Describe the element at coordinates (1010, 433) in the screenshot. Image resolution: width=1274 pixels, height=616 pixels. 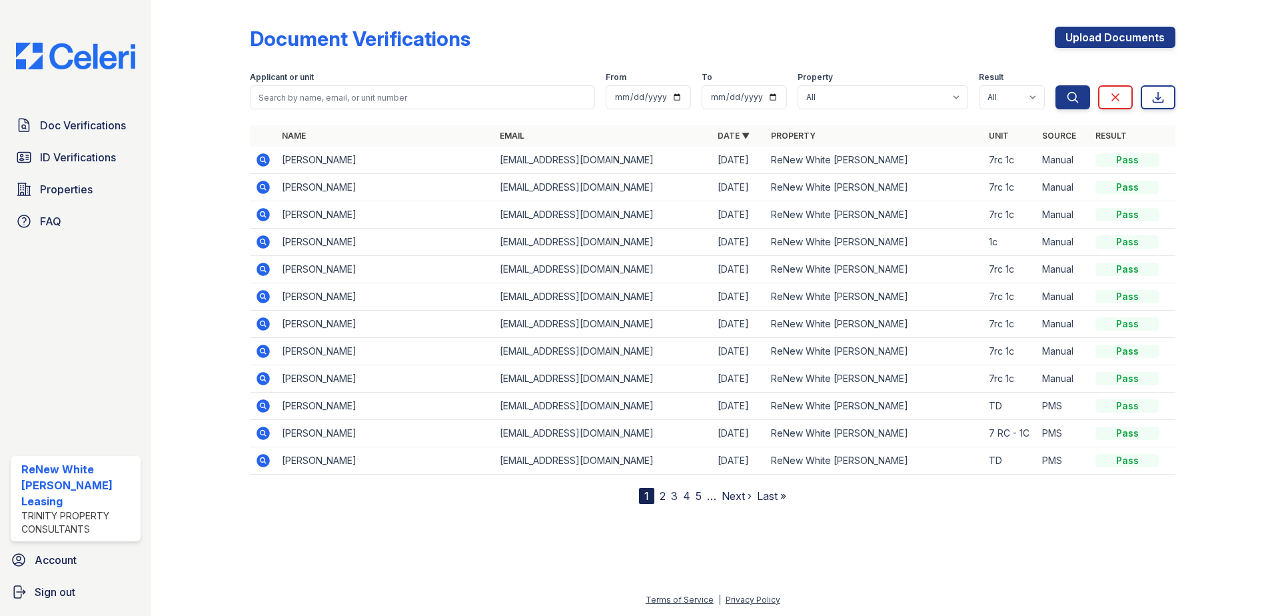
I see `td: 7 RC - 1C` at that location.